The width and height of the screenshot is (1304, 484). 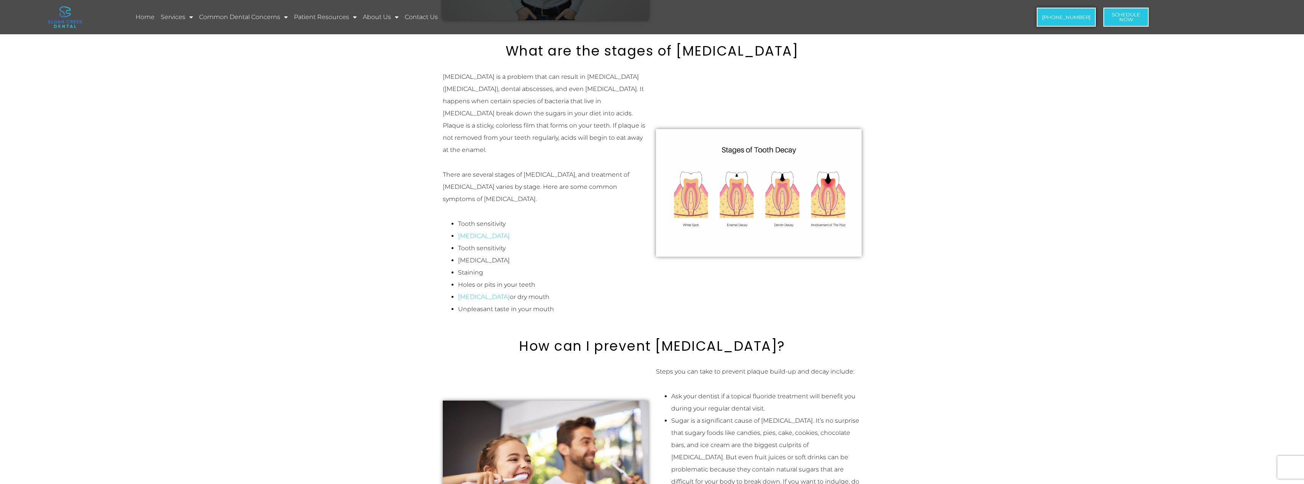 What do you see at coordinates (553, 297) in the screenshot?
I see `li: or dry mouth` at bounding box center [553, 297].